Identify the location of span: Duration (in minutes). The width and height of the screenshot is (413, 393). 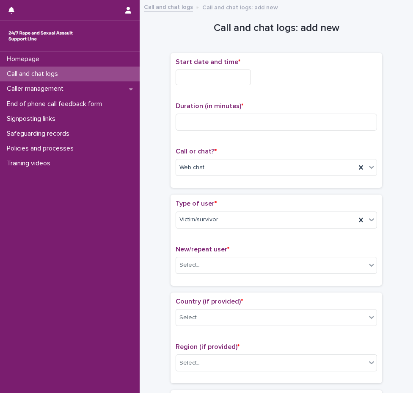
(210, 106).